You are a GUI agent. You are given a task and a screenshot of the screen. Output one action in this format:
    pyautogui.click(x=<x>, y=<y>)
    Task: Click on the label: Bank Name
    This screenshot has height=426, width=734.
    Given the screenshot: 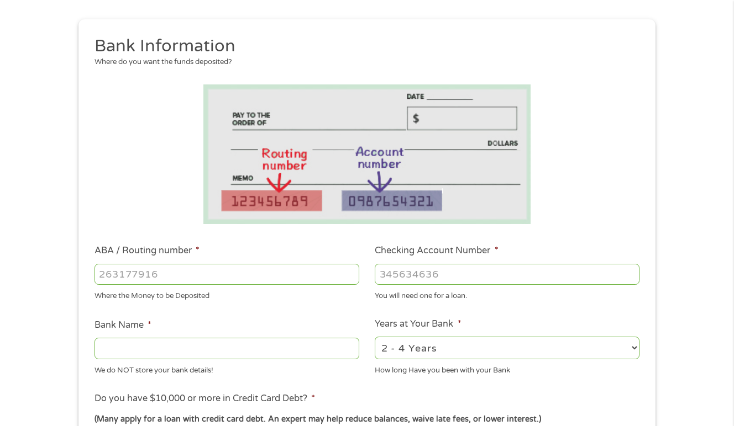 What is the action you would take?
    pyautogui.click(x=123, y=325)
    